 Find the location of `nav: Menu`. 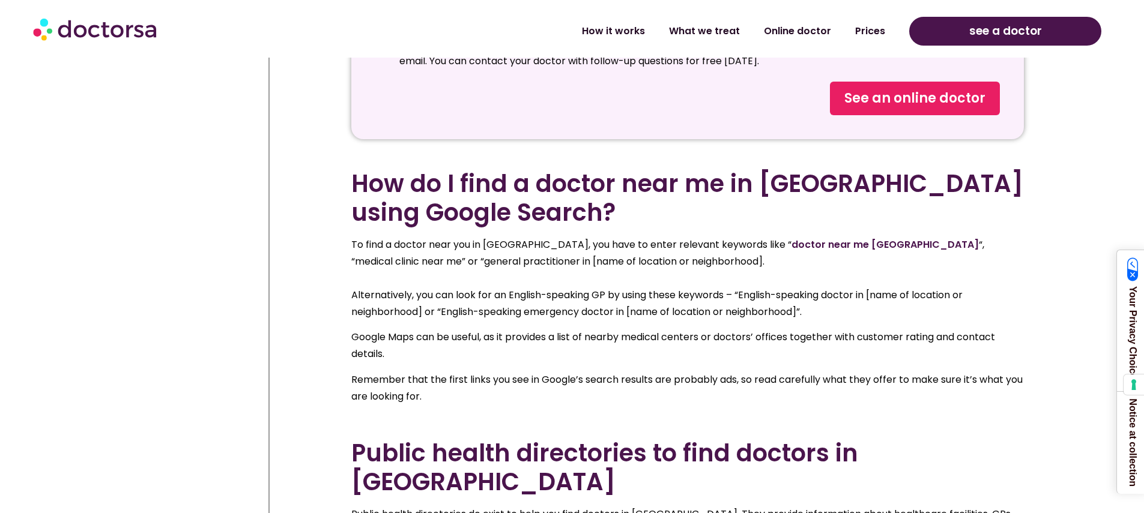

nav: Menu is located at coordinates (596, 31).